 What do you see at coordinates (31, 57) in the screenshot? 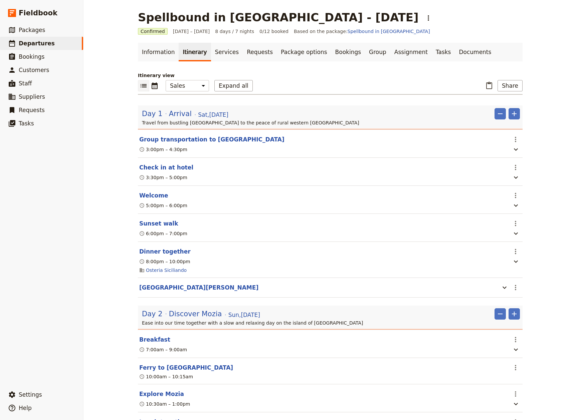
I see `span: Bookings` at bounding box center [31, 57].